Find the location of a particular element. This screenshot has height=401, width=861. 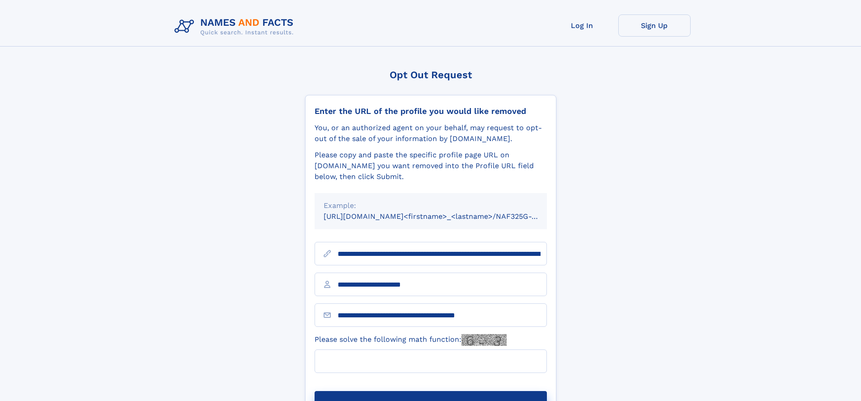

div: Example: is located at coordinates (430, 206).